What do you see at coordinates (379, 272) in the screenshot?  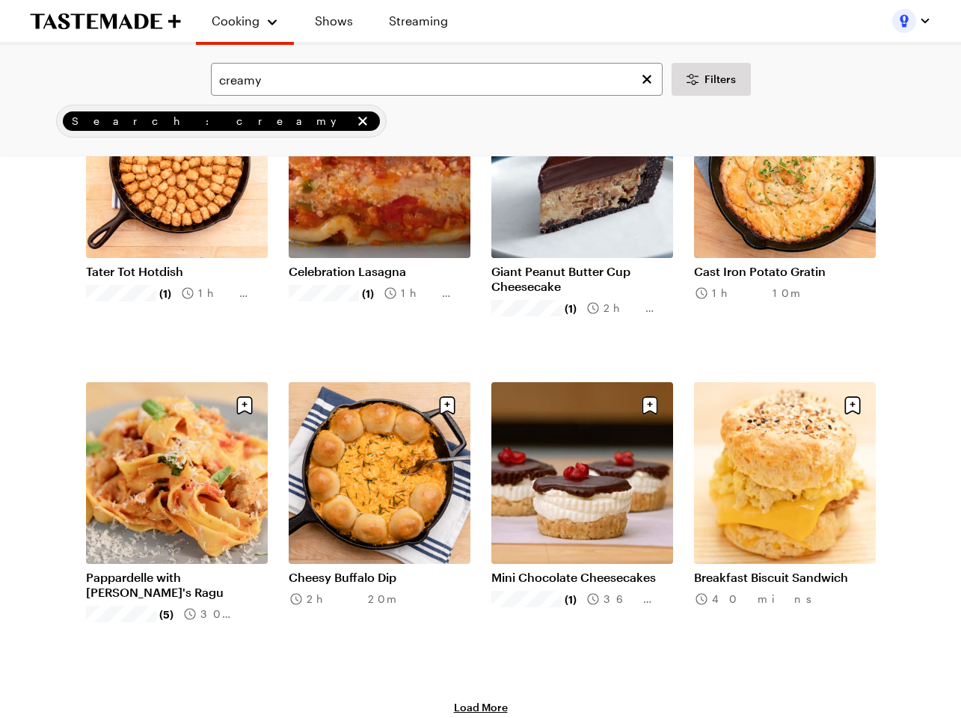 I see `a: Celebration Lasagna` at bounding box center [379, 272].